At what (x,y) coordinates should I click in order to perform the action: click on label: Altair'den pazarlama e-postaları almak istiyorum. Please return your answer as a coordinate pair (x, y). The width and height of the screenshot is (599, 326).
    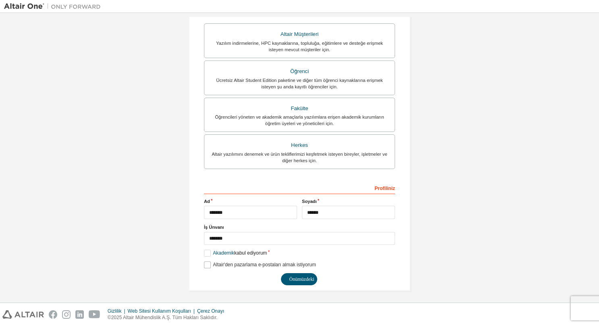
    Looking at the image, I should click on (260, 265).